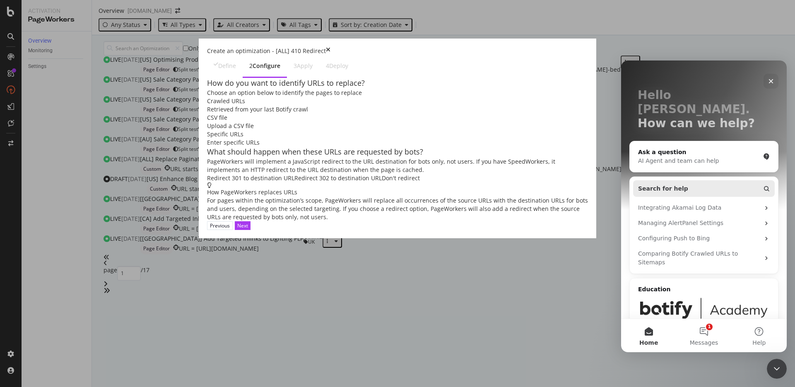  Describe the element at coordinates (328, 51) in the screenshot. I see `div: times` at that location.